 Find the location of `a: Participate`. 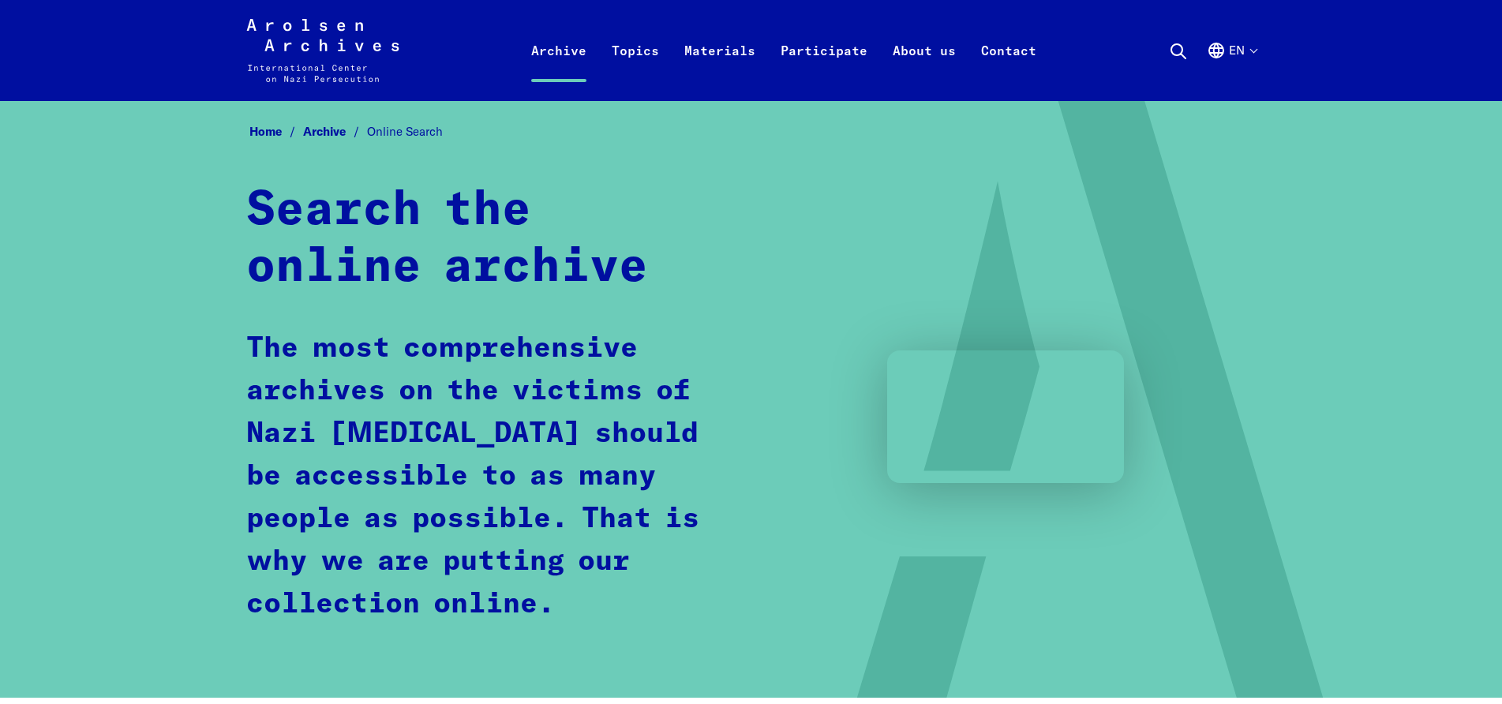

a: Participate is located at coordinates (824, 69).